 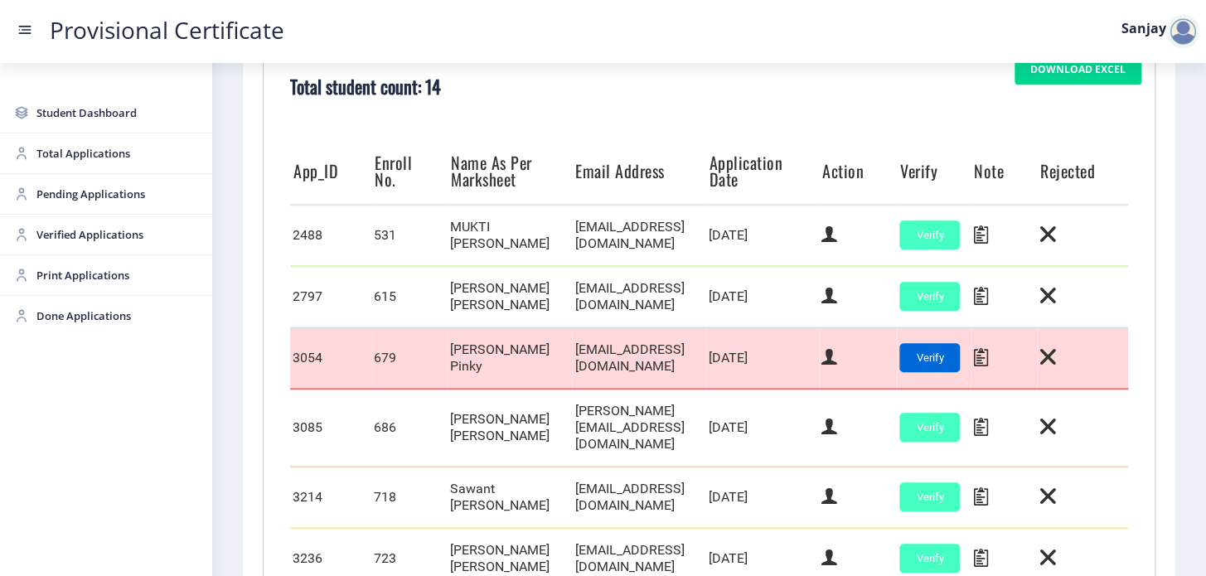 I want to click on td: 3214, so click(x=331, y=497).